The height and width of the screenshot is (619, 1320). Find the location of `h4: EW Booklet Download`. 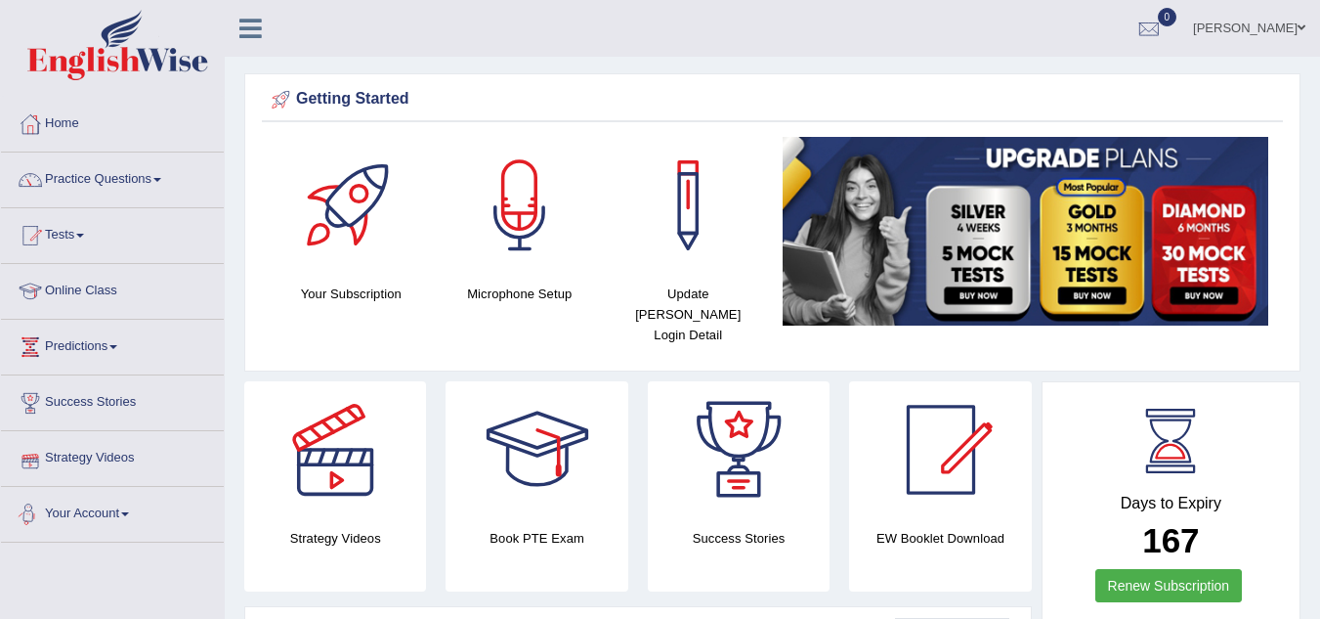

h4: EW Booklet Download is located at coordinates (940, 537).